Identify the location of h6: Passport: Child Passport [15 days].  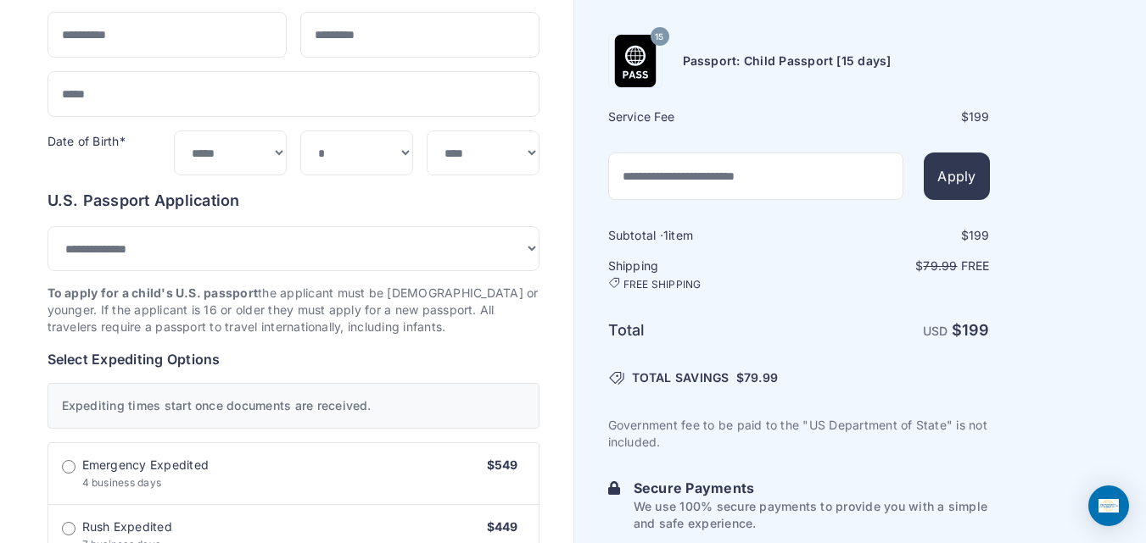
(787, 61).